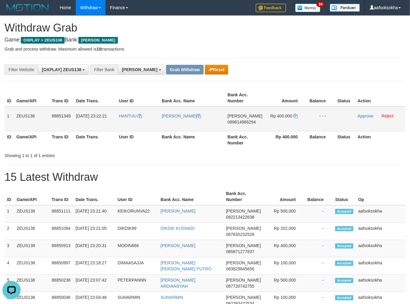 This screenshot has width=410, height=304. I want to click on h1: 15 Latest Withdraw, so click(205, 177).